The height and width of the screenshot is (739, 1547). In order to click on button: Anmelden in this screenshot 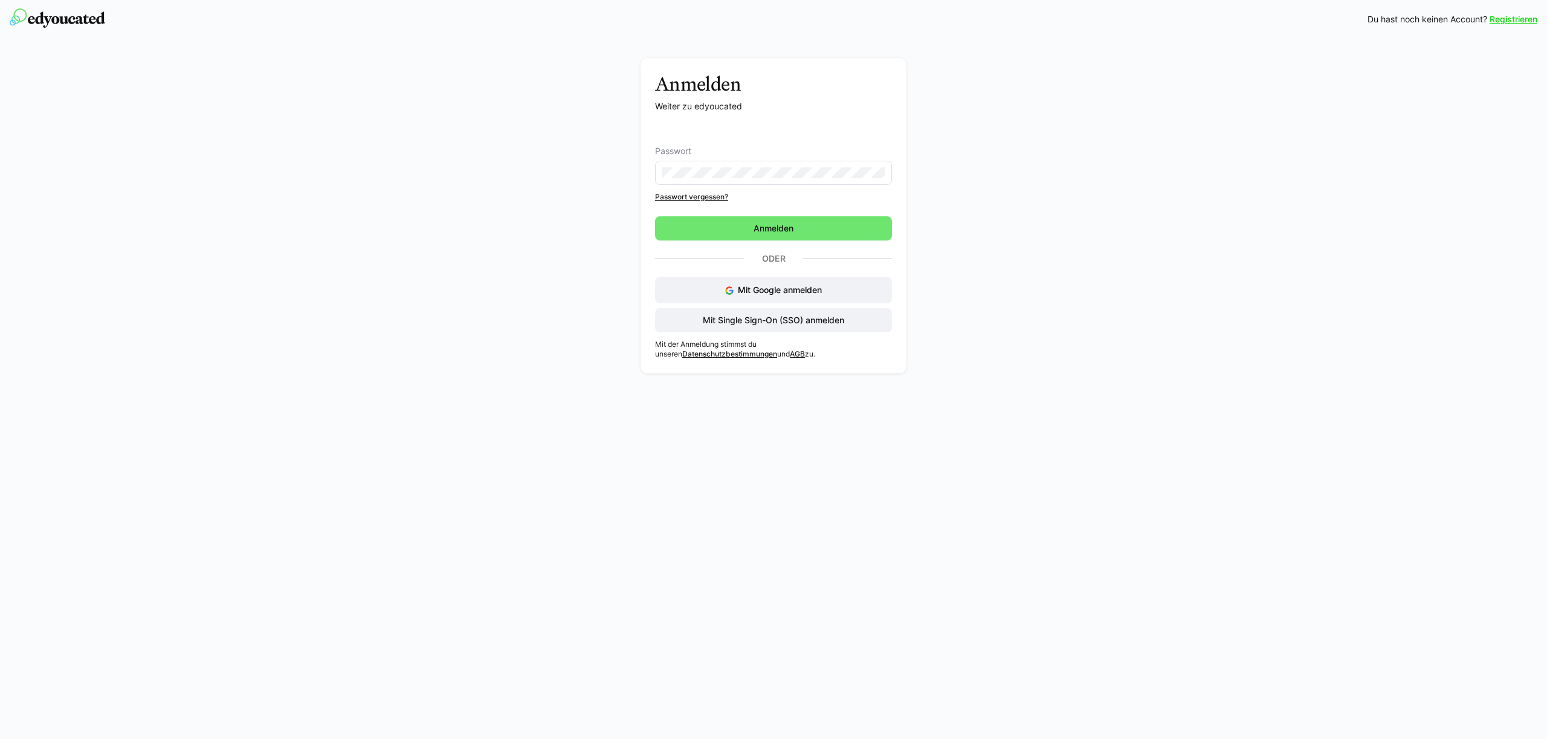, I will do `click(774, 228)`.